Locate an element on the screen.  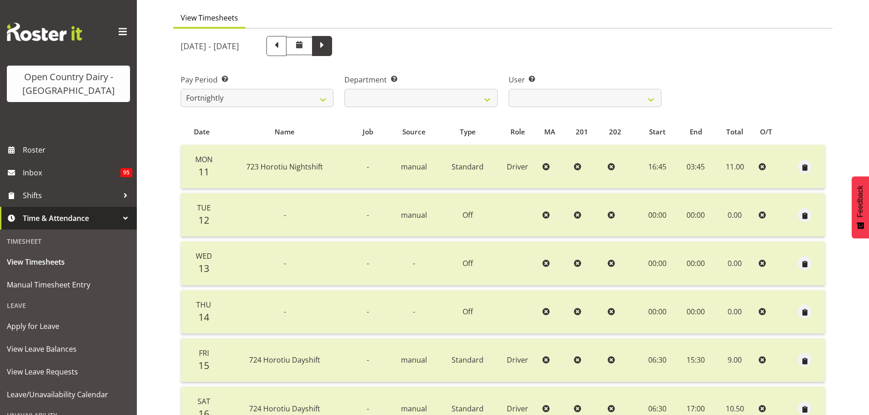
span: 95 is located at coordinates (126, 173).